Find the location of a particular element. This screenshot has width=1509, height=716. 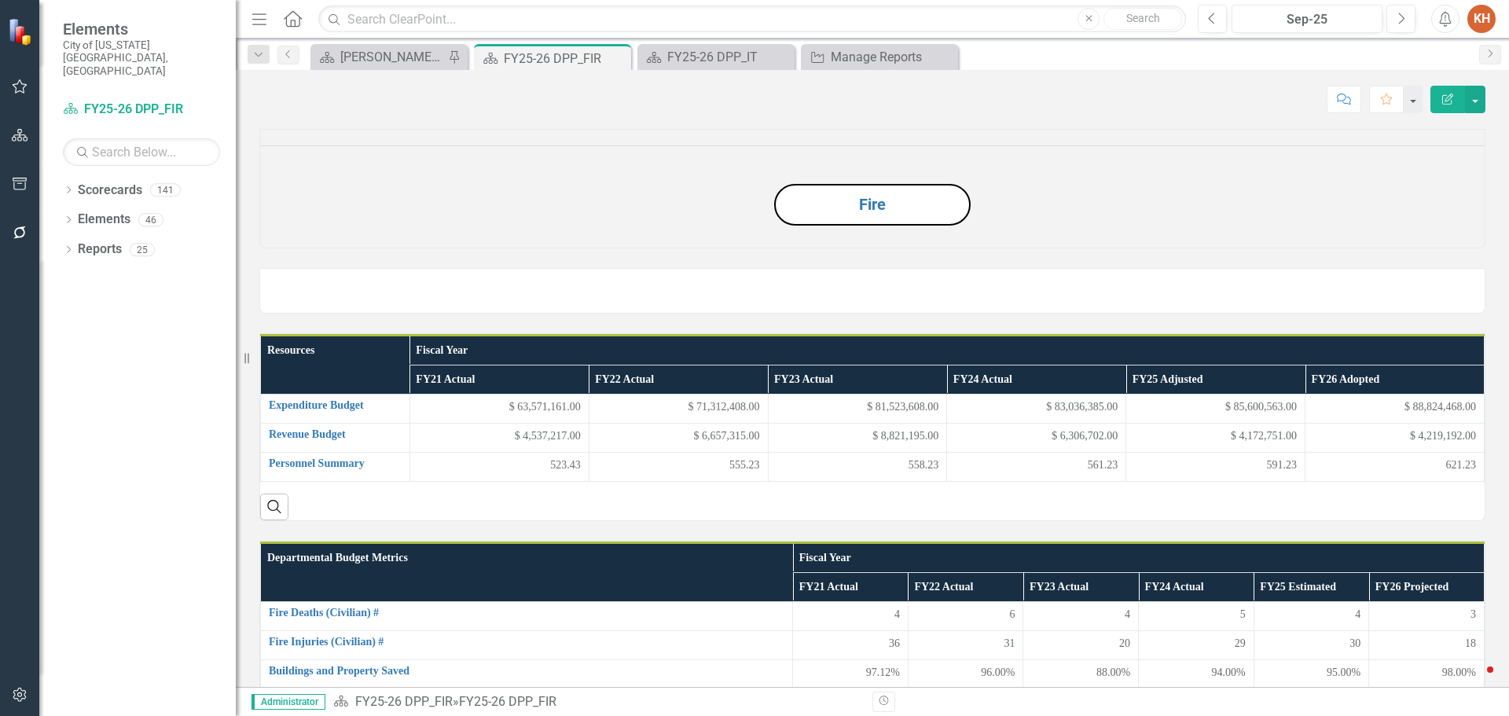

span: 5 is located at coordinates (1243, 615).